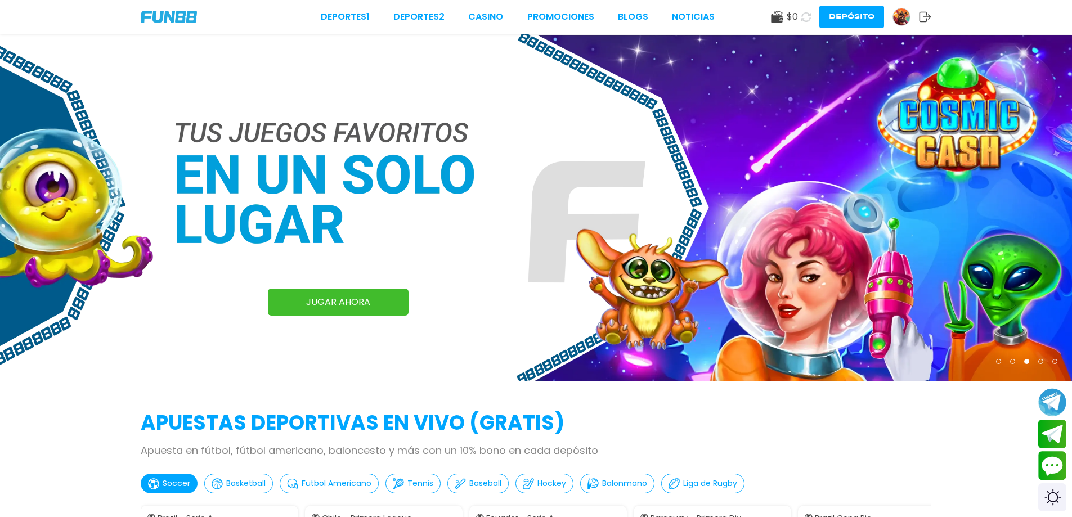 This screenshot has height=517, width=1072. What do you see at coordinates (1053, 403) in the screenshot?
I see `button: Join telegram channel` at bounding box center [1053, 403].